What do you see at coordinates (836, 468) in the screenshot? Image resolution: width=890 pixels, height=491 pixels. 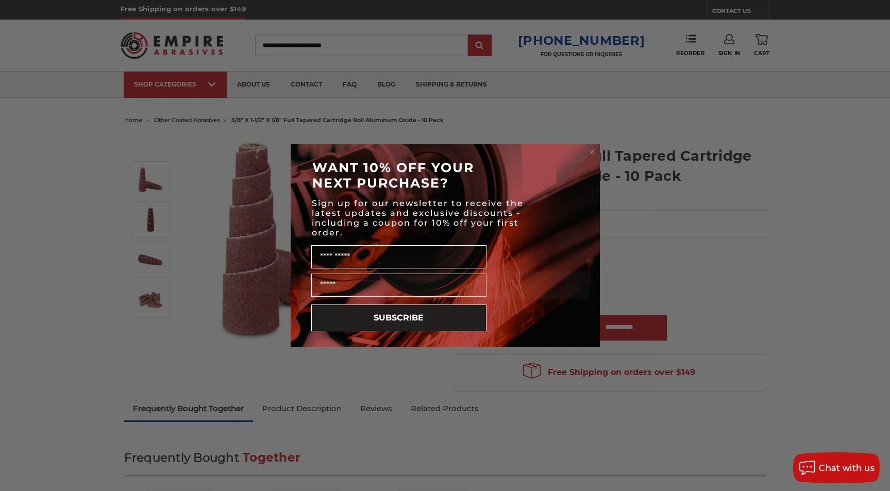 I see `button: Chat with us` at bounding box center [836, 468].